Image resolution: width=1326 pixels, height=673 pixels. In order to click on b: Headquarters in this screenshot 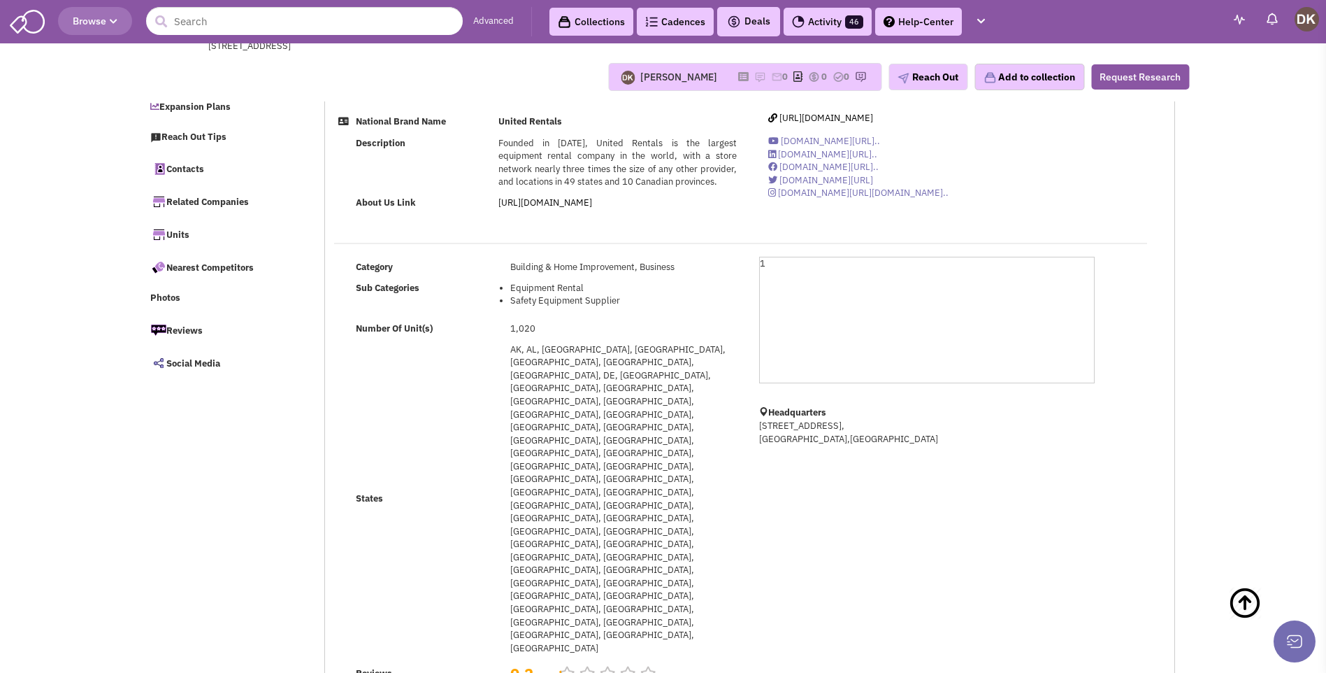, I will do `click(797, 412)`.